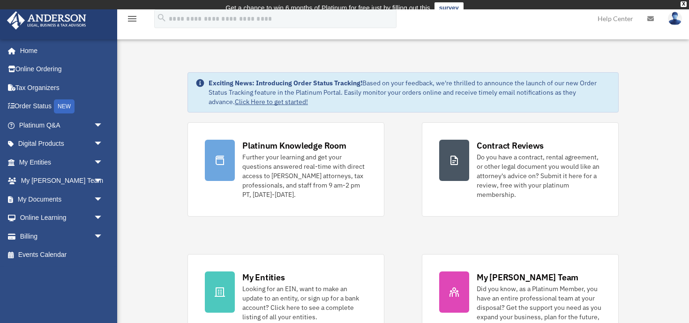 The width and height of the screenshot is (689, 323). Describe the element at coordinates (64, 106) in the screenshot. I see `div: NEW` at that location.